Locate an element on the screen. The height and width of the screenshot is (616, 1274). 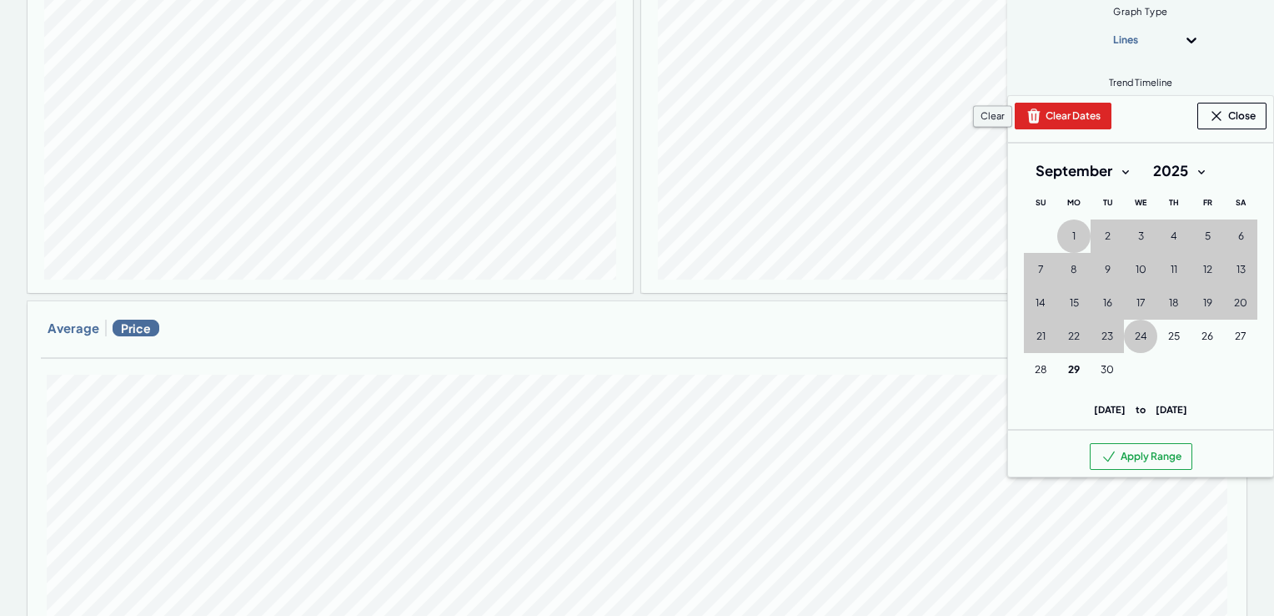
span: 17 is located at coordinates (1141, 303).